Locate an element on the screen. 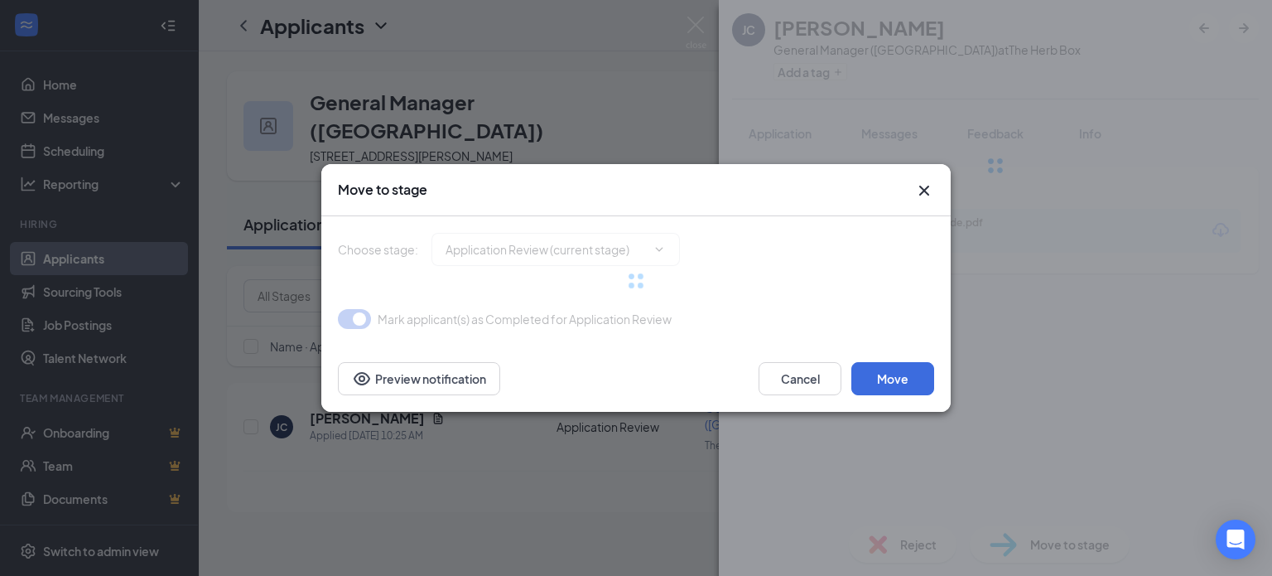 Image resolution: width=1272 pixels, height=576 pixels. svg: Eye is located at coordinates (362, 379).